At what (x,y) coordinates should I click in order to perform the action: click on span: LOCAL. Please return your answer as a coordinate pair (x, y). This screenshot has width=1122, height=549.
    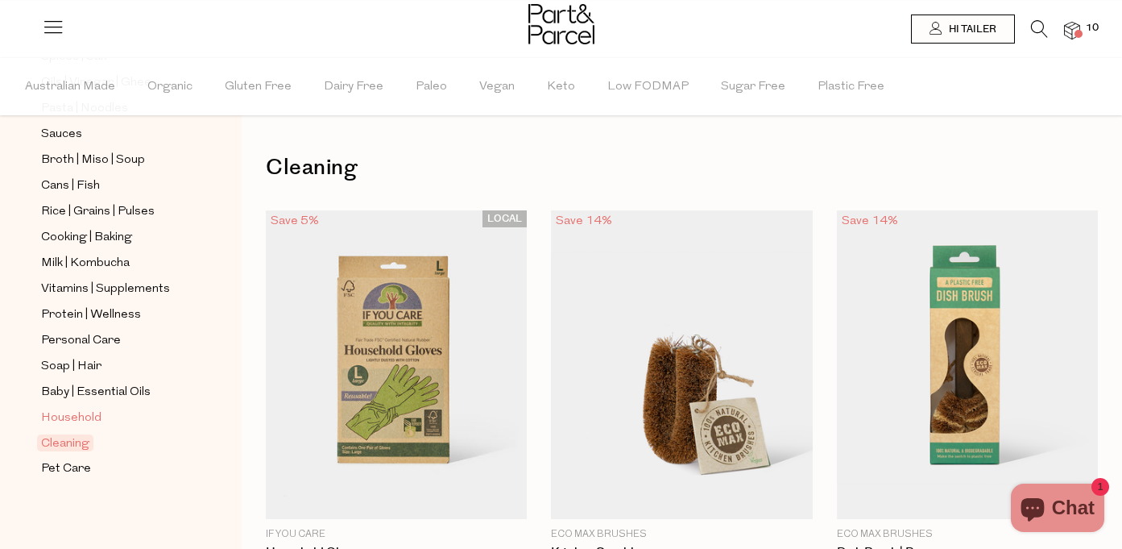
    Looking at the image, I should click on (504, 218).